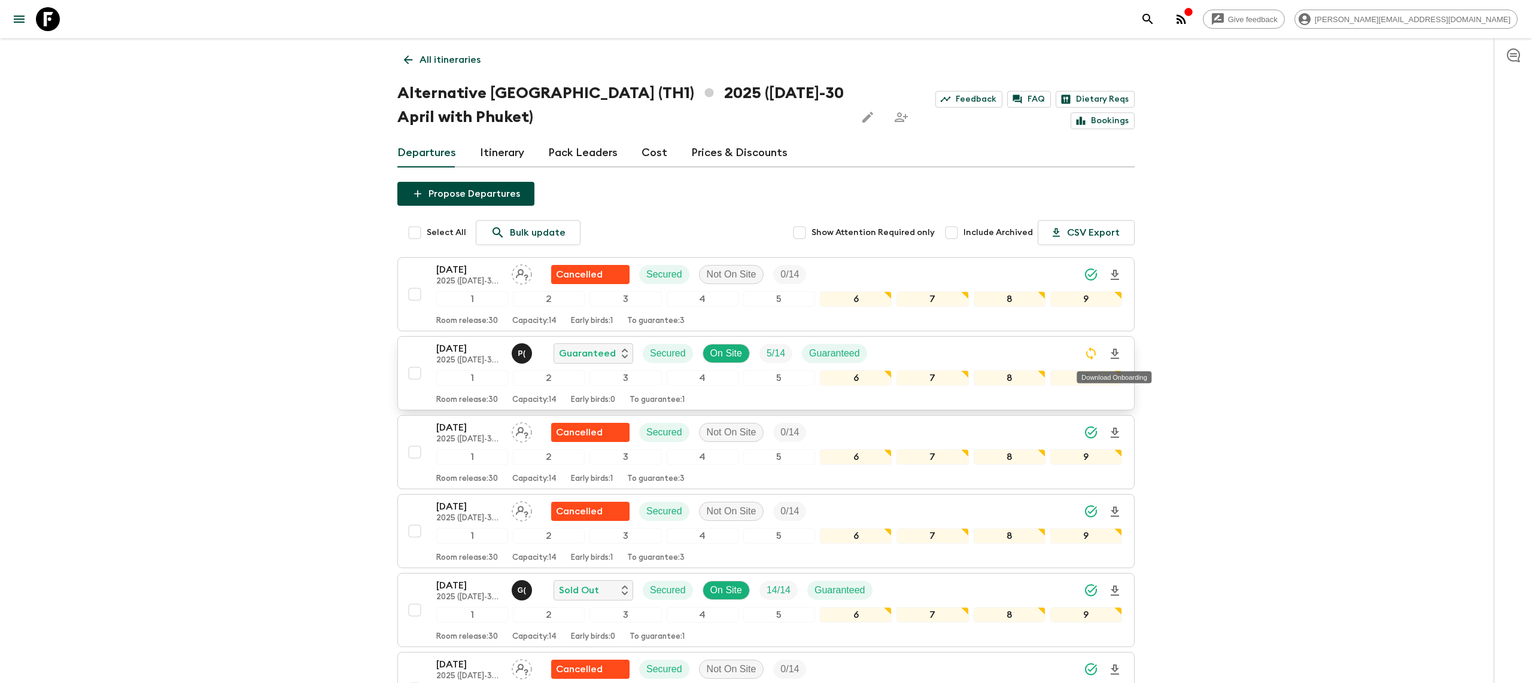 The width and height of the screenshot is (1532, 683). What do you see at coordinates (466, 194) in the screenshot?
I see `button: Propose Departures` at bounding box center [466, 194].